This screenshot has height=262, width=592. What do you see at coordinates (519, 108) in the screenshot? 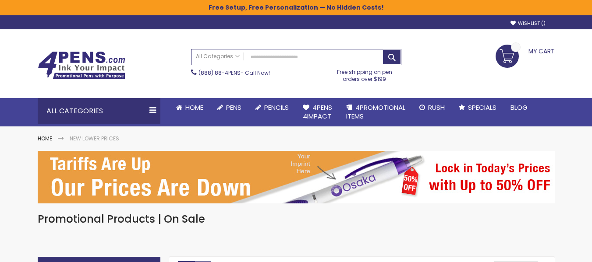
I see `a: Blog` at bounding box center [519, 108].